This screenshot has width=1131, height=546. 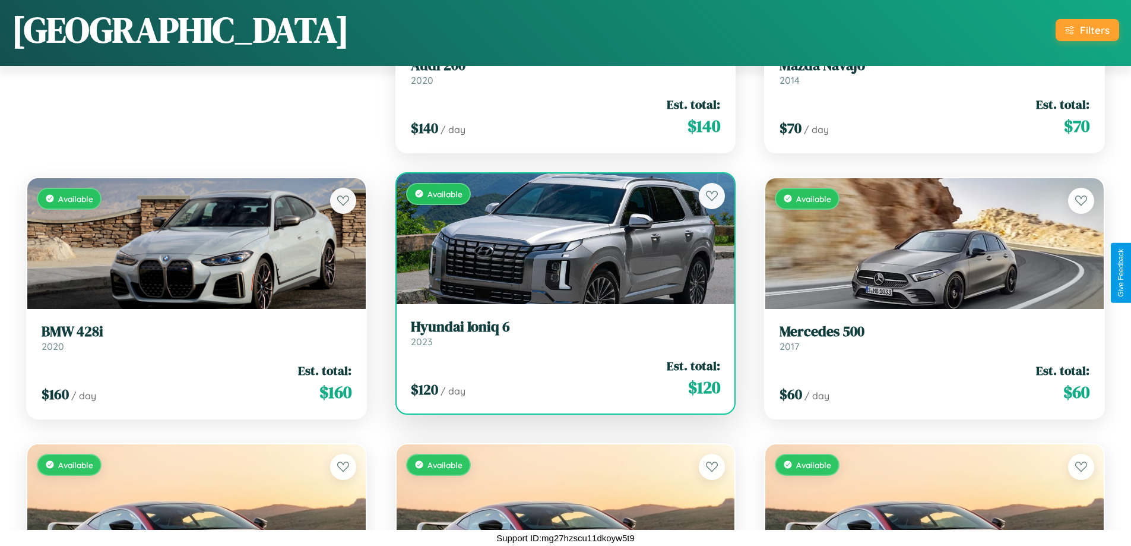 What do you see at coordinates (935, 71) in the screenshot?
I see `a: Mazda Navajo2014` at bounding box center [935, 71].